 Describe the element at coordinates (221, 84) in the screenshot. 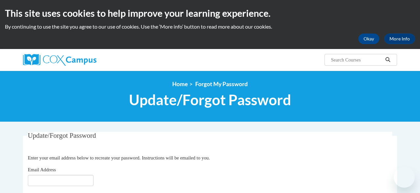

I see `span: Forgot My Password` at that location.